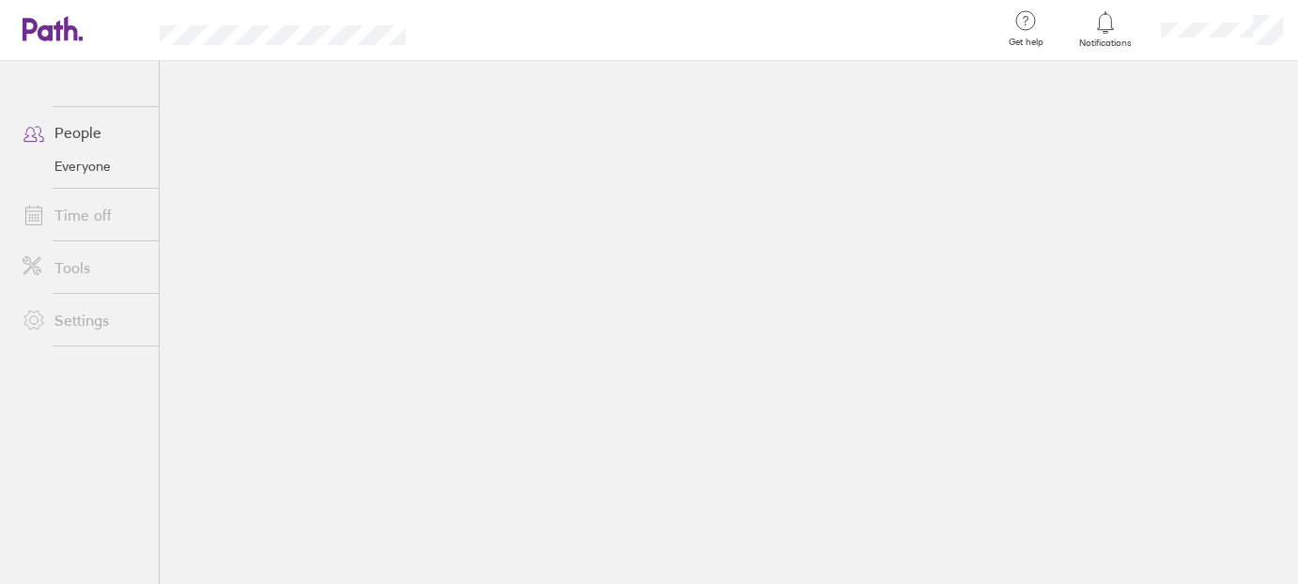 The image size is (1298, 584). I want to click on a: Settings, so click(83, 320).